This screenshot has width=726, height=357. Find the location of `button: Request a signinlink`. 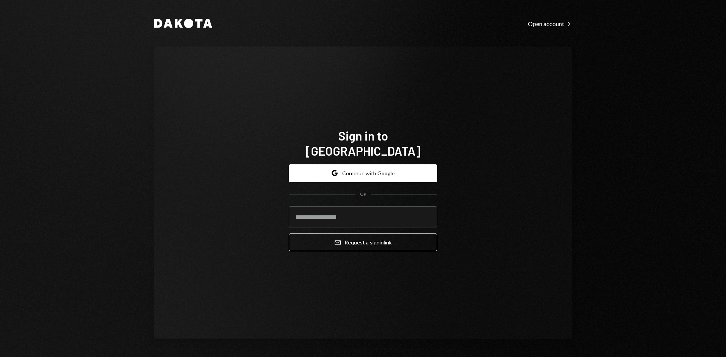

button: Request a signinlink is located at coordinates (363, 242).